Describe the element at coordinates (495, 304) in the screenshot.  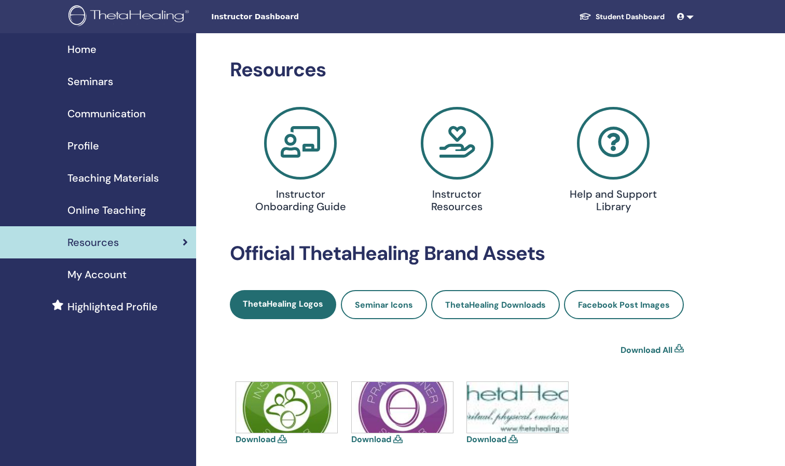
I see `a: ThetaHealing Downloads` at that location.